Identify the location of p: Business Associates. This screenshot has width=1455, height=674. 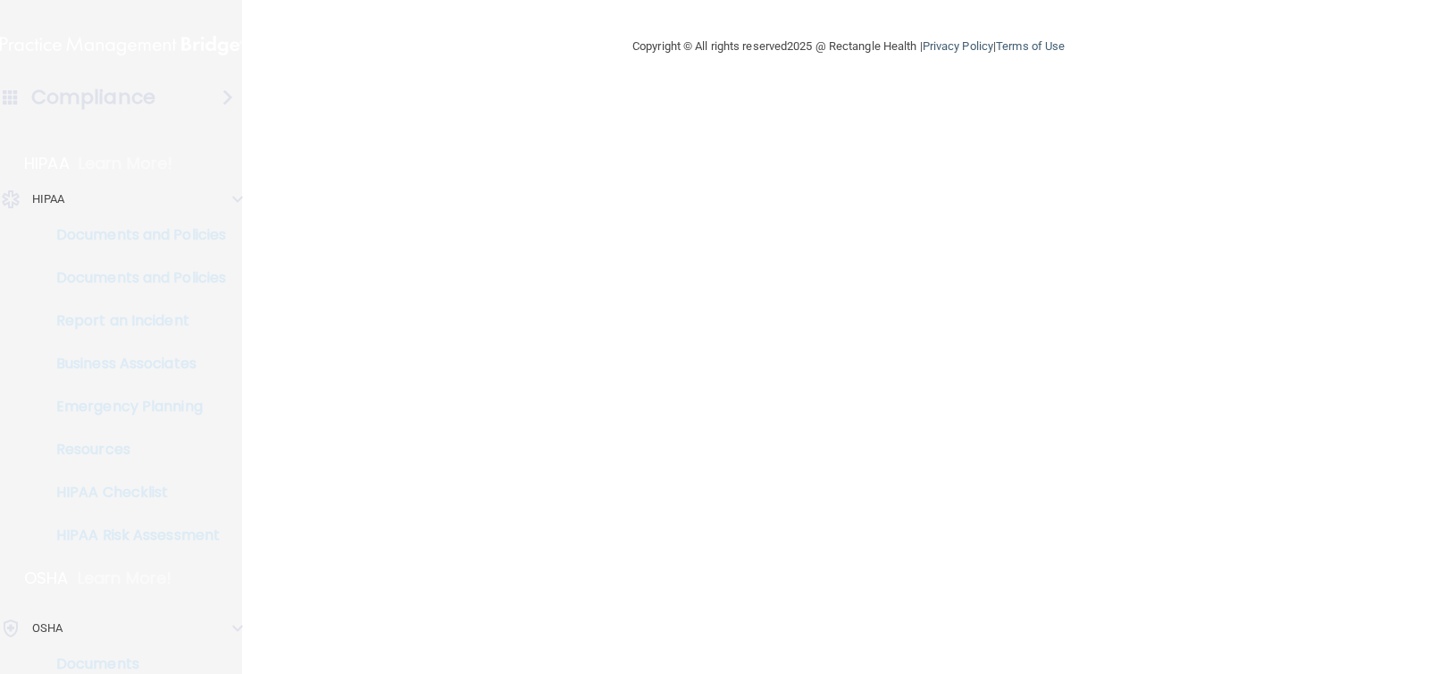
(133, 364).